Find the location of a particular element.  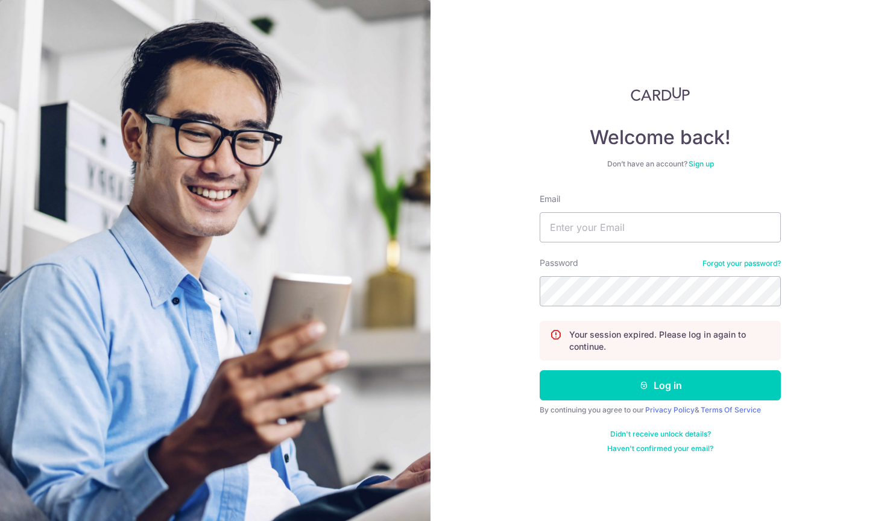

button: Log in is located at coordinates (660, 385).